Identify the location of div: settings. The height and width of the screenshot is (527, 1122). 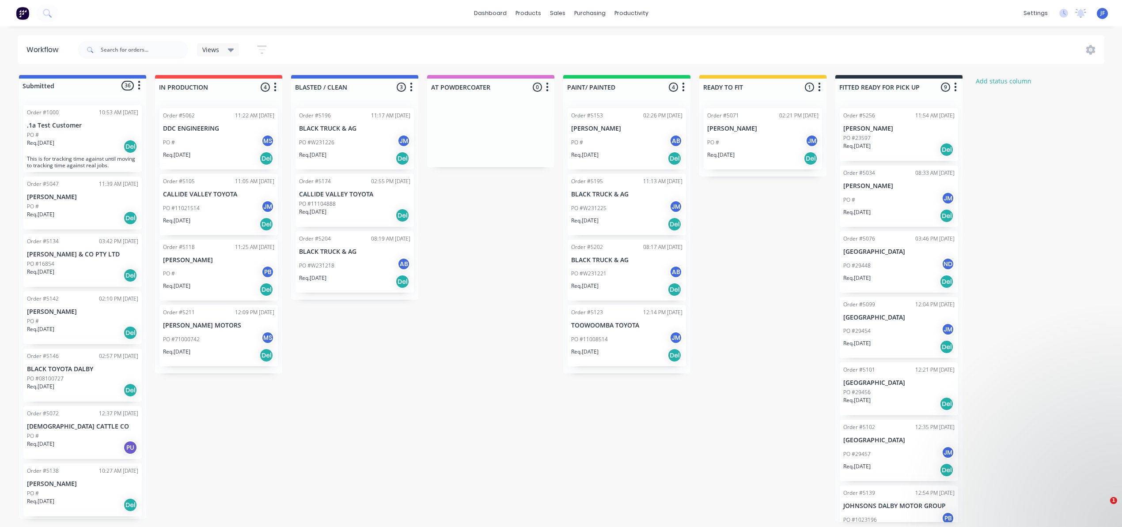
(1035, 13).